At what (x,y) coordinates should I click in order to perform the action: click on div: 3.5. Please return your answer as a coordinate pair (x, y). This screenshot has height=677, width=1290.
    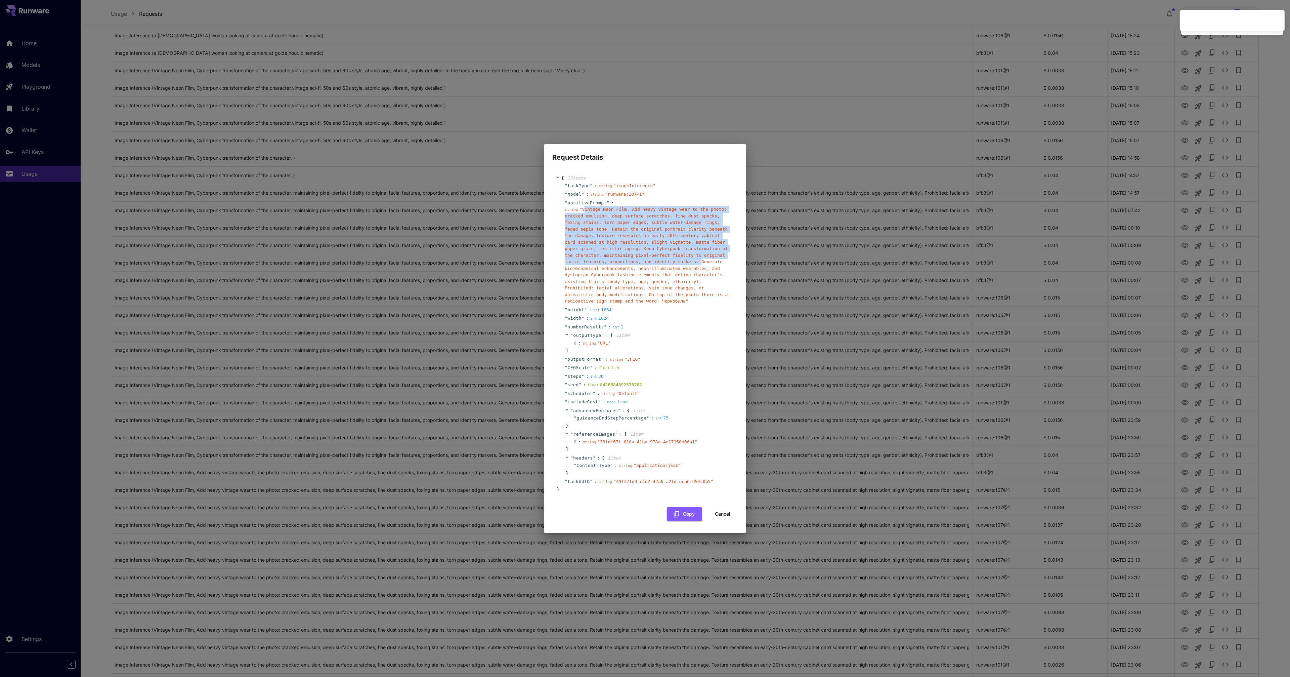
    Looking at the image, I should click on (609, 368).